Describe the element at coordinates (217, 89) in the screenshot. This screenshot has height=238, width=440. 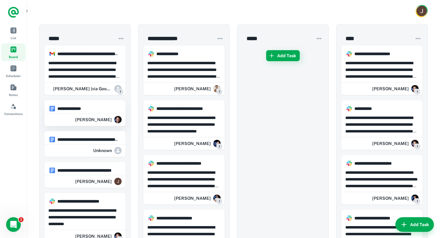
I see `img: 7825645589908_a7ef772d6d523020930e_72.png` at that location.